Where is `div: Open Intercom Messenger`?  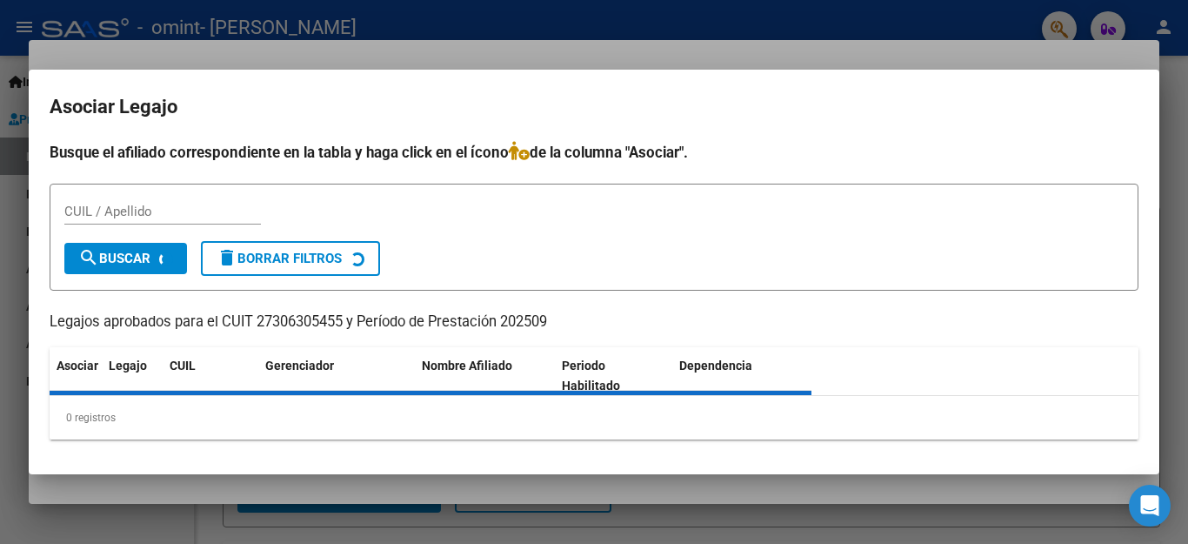
div: Open Intercom Messenger is located at coordinates (1150, 505).